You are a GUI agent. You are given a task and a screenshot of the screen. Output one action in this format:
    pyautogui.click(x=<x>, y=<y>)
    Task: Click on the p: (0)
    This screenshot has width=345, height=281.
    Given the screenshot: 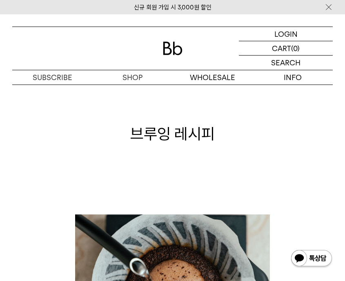 What is the action you would take?
    pyautogui.click(x=296, y=48)
    